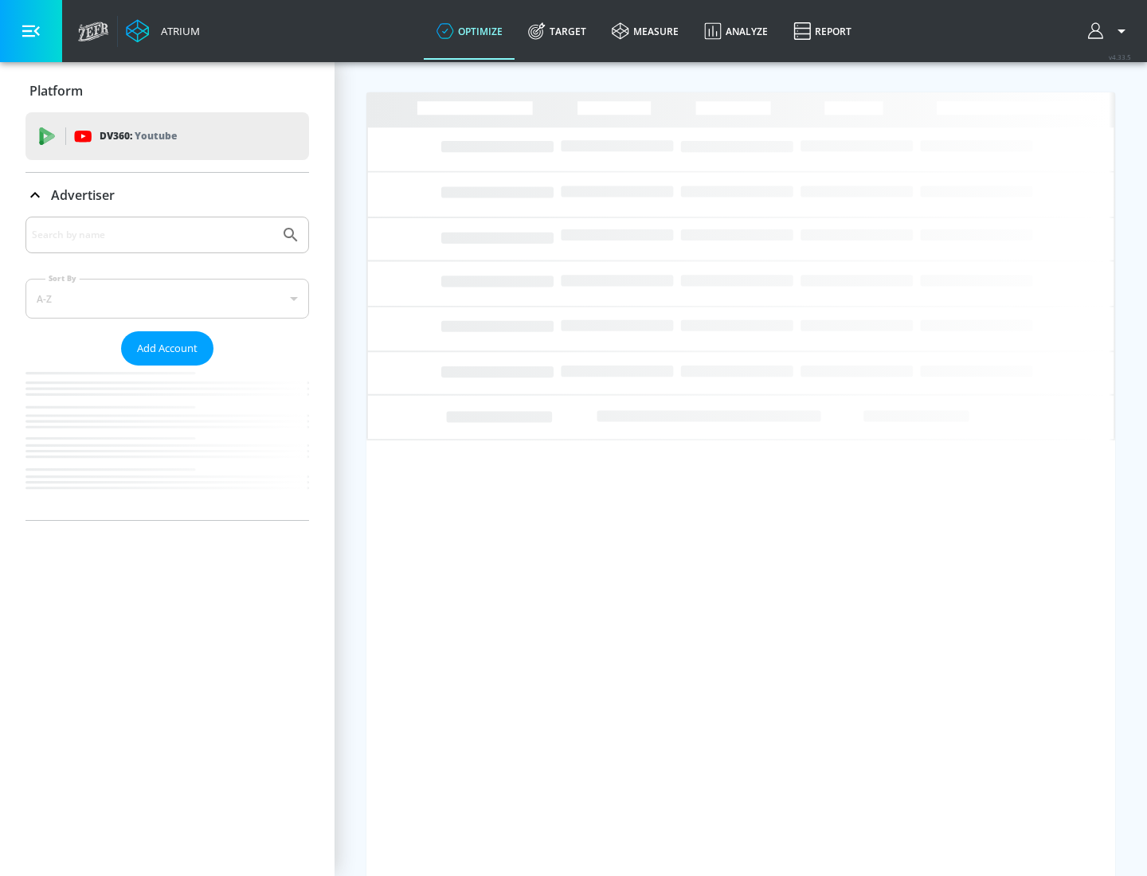 Image resolution: width=1147 pixels, height=876 pixels. Describe the element at coordinates (162, 31) in the screenshot. I see `a: Atrium` at that location.